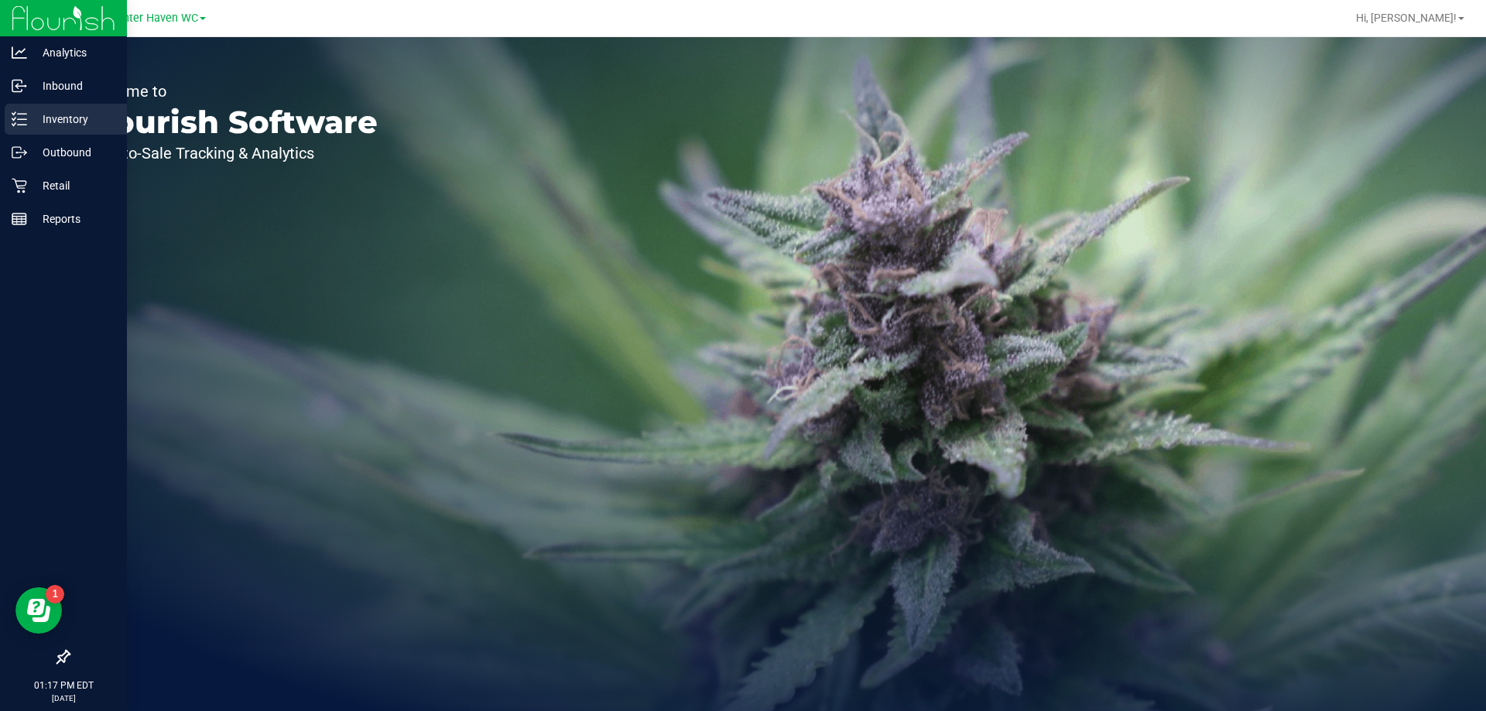 This screenshot has width=1486, height=711. What do you see at coordinates (19, 86) in the screenshot?
I see `inline-svg: Inbound` at bounding box center [19, 86].